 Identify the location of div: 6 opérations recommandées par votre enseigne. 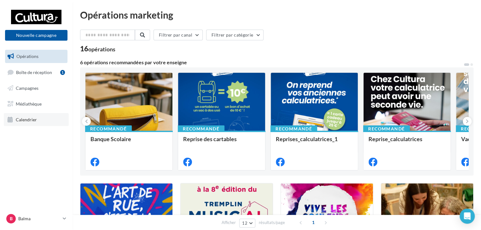
(272, 62).